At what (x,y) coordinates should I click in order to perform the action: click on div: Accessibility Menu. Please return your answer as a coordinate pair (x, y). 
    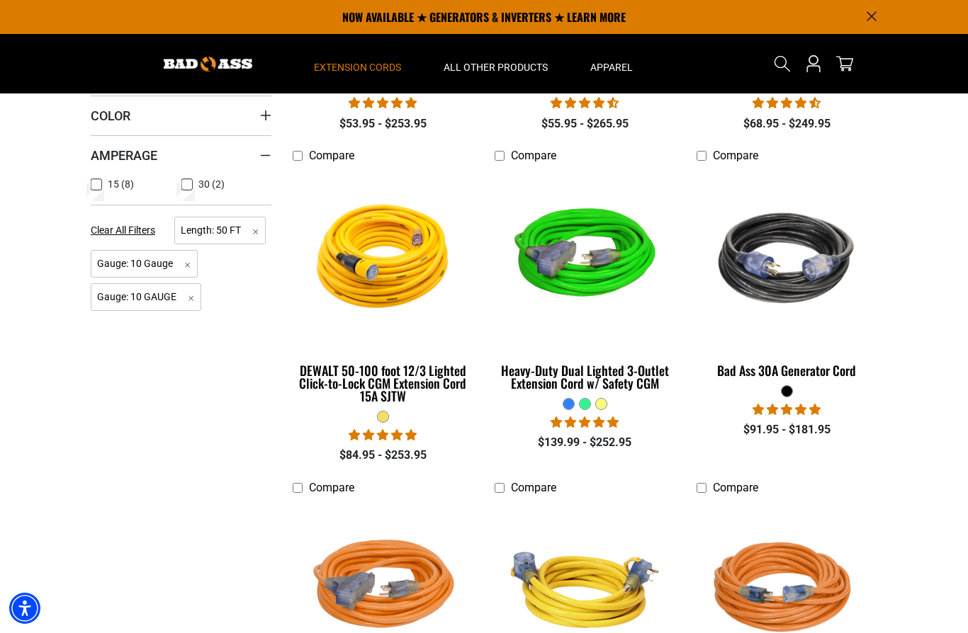
    Looking at the image, I should click on (25, 608).